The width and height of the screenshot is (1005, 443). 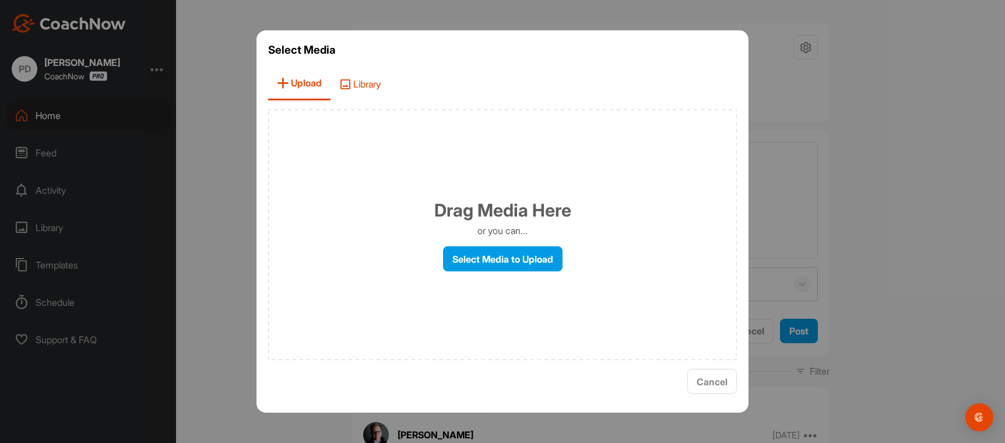 I want to click on h1: Drag Media Here, so click(x=503, y=210).